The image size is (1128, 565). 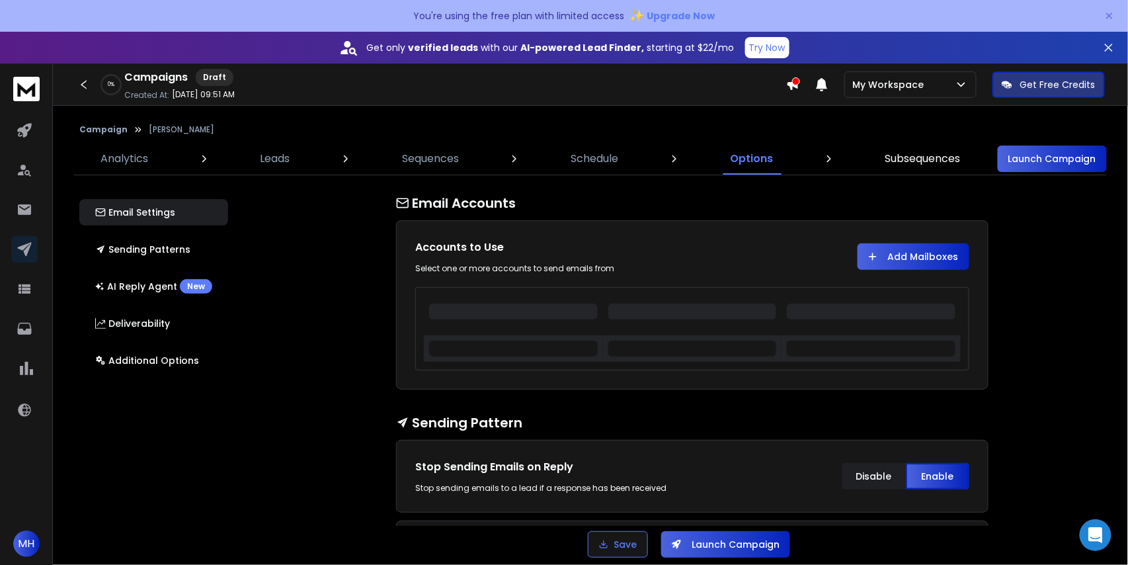 I want to click on p: Additional Options, so click(x=147, y=360).